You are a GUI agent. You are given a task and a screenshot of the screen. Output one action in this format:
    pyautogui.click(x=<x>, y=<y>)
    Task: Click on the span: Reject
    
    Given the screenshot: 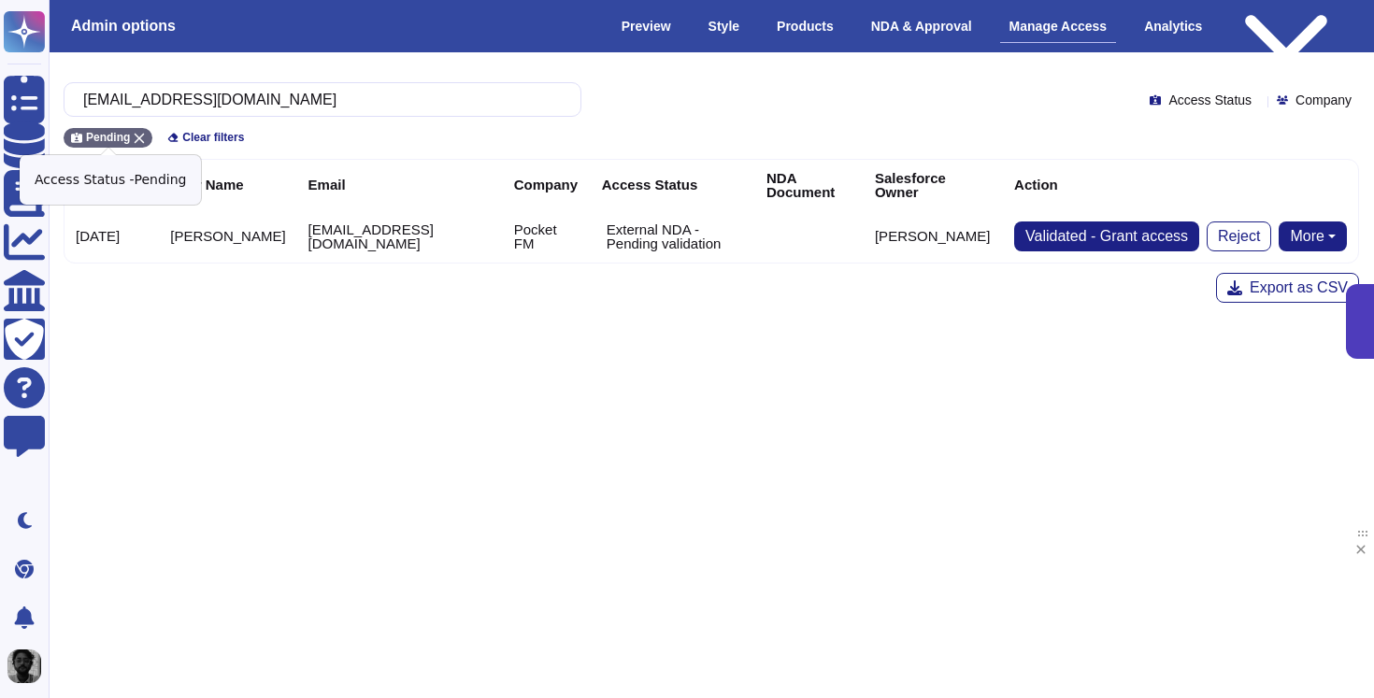 What is the action you would take?
    pyautogui.click(x=1238, y=236)
    